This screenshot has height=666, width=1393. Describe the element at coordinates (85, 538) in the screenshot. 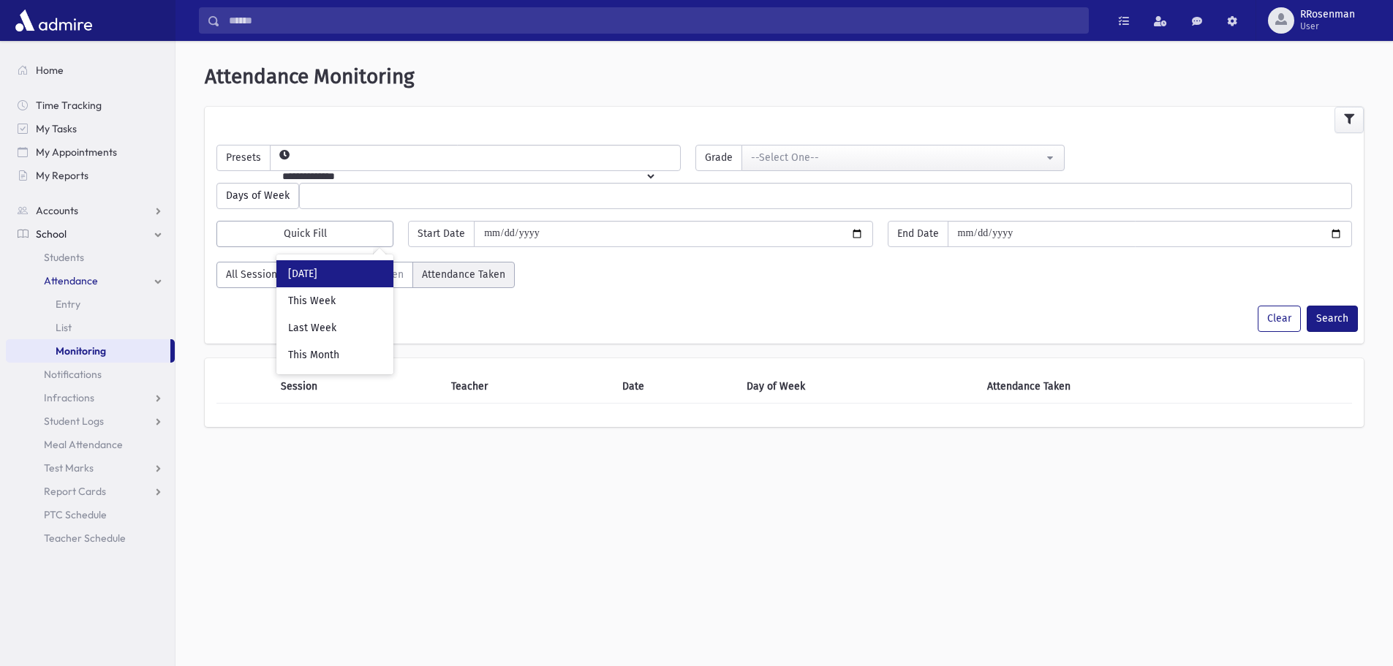

I see `span: Teacher Schedule` at that location.